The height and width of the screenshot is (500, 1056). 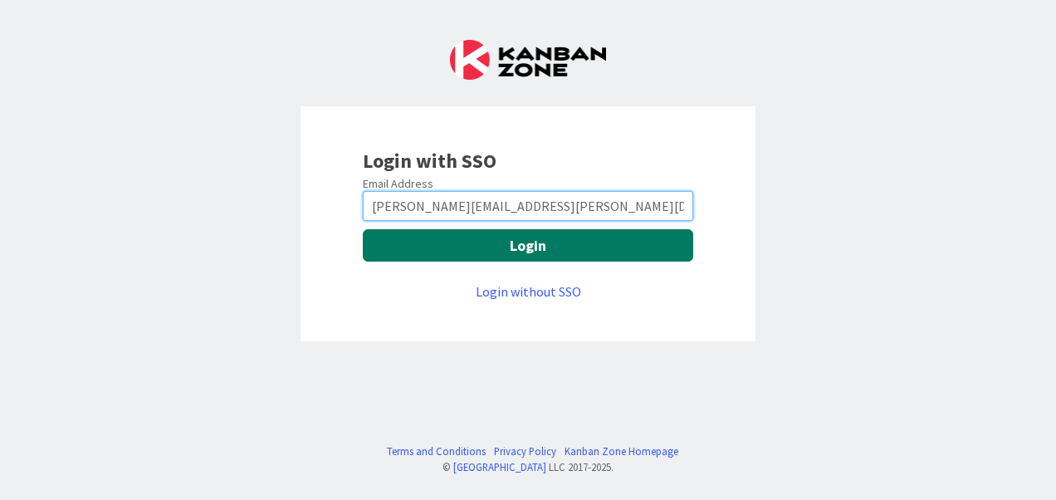 What do you see at coordinates (528, 292) in the screenshot?
I see `a: Login without SSO` at bounding box center [528, 292].